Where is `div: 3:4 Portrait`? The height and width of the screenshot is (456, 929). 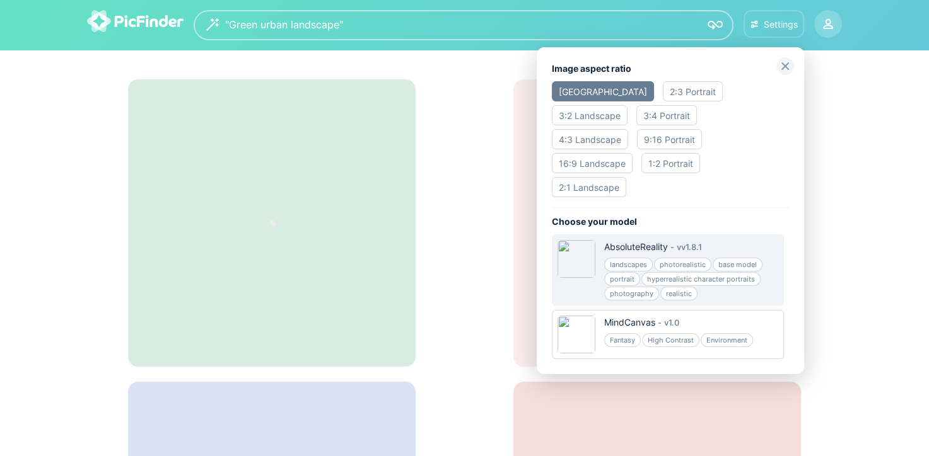
div: 3:4 Portrait is located at coordinates (666, 115).